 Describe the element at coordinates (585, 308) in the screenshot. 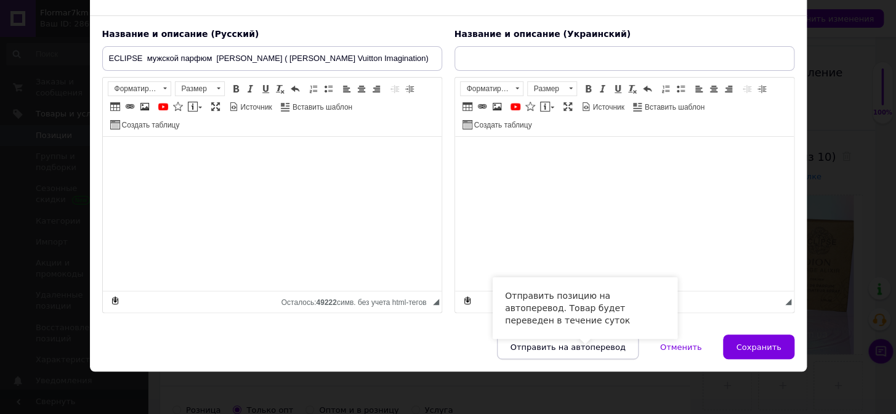

I see `div: Отправить позицию на автоперевод. Товар будет переведен в течение суток` at that location.